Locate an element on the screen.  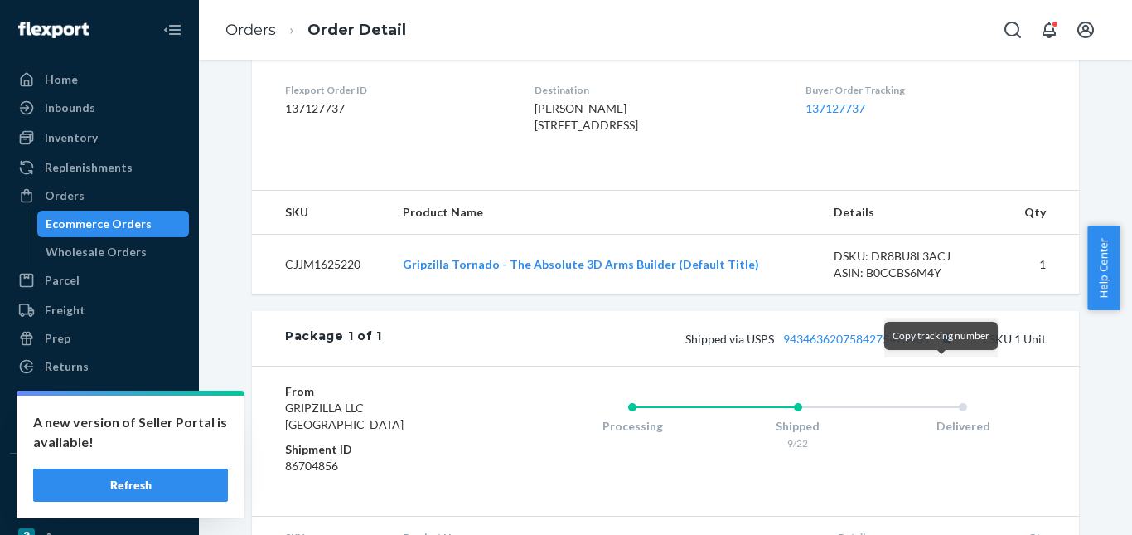
div: Replenishments is located at coordinates (89, 167).